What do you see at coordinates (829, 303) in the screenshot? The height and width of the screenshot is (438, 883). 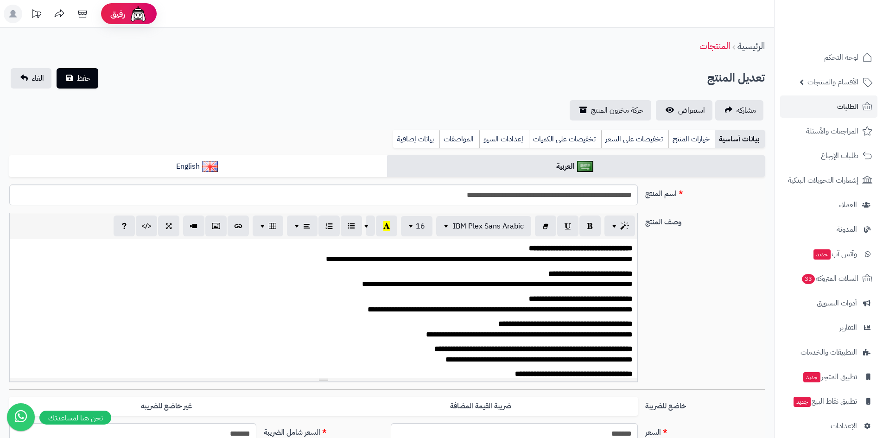 I see `a: أدوات التسويق` at bounding box center [829, 303].